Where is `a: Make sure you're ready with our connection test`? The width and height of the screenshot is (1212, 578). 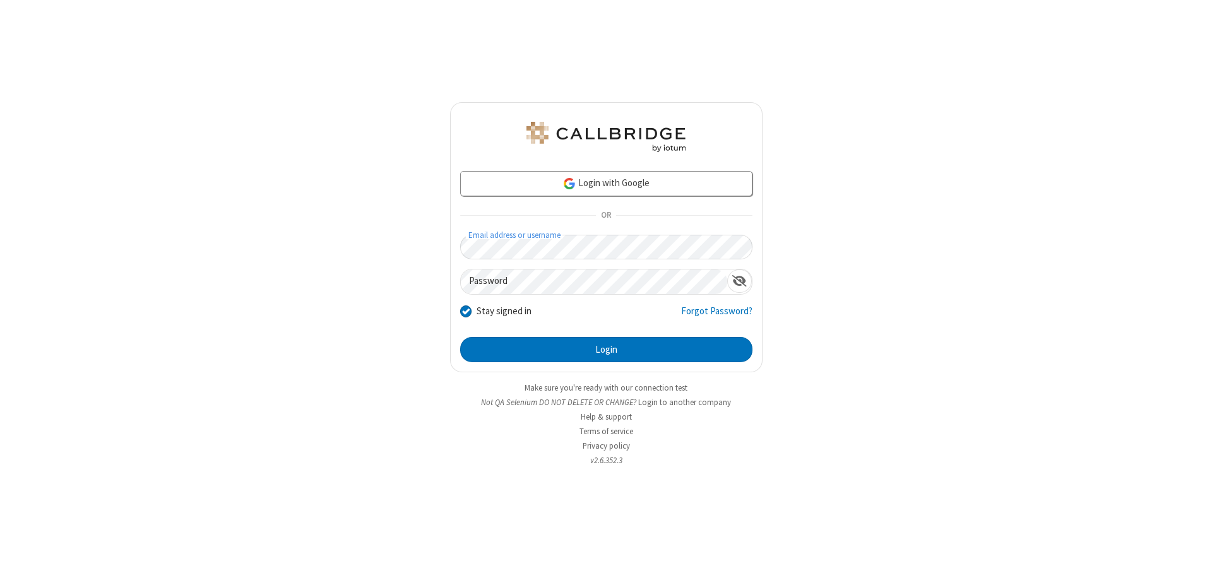
a: Make sure you're ready with our connection test is located at coordinates (606, 388).